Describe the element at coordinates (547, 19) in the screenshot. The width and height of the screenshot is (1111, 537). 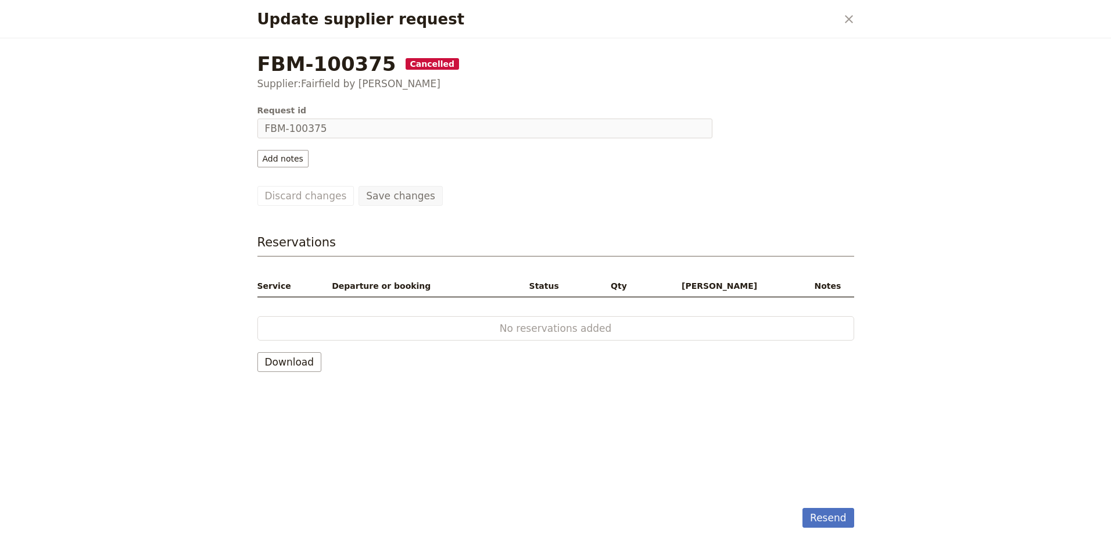
I see `h2: Update supplier request` at that location.